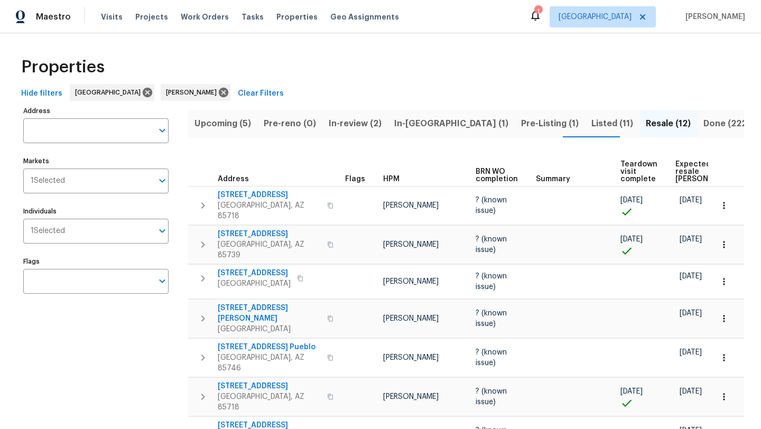 This screenshot has width=761, height=429. Describe the element at coordinates (727, 124) in the screenshot. I see `span: Done (222)` at that location.